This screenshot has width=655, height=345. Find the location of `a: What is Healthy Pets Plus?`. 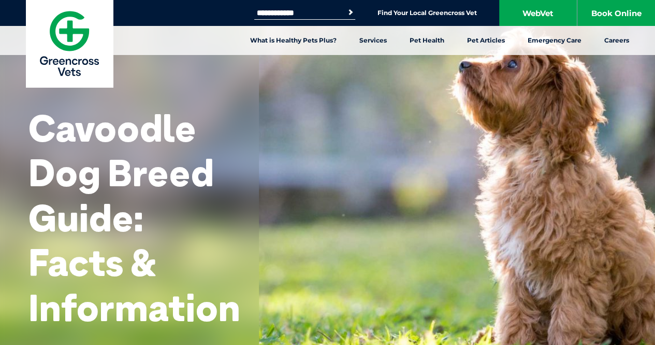

a: What is Healthy Pets Plus? is located at coordinates (293, 40).